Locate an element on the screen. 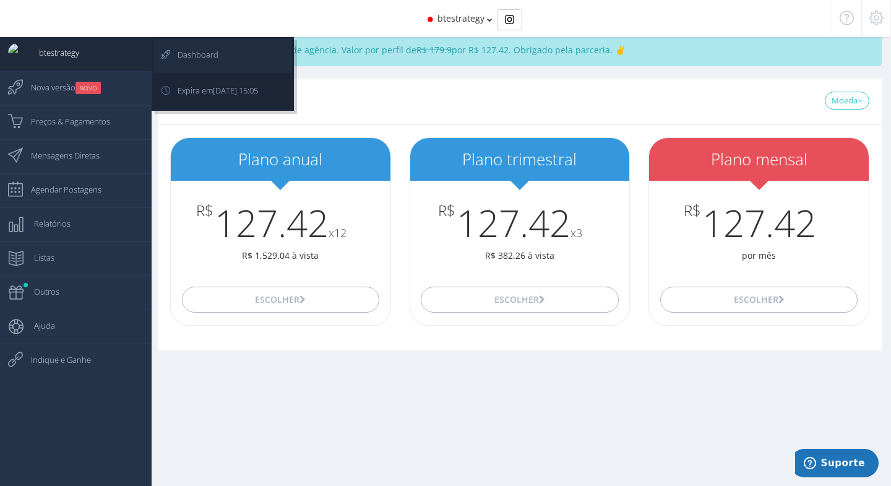  small: x12 is located at coordinates (337, 233).